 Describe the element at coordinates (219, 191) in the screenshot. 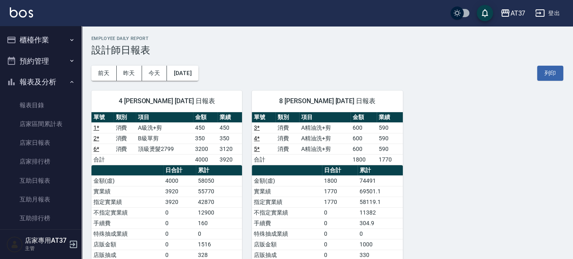

I see `td: 55770` at that location.